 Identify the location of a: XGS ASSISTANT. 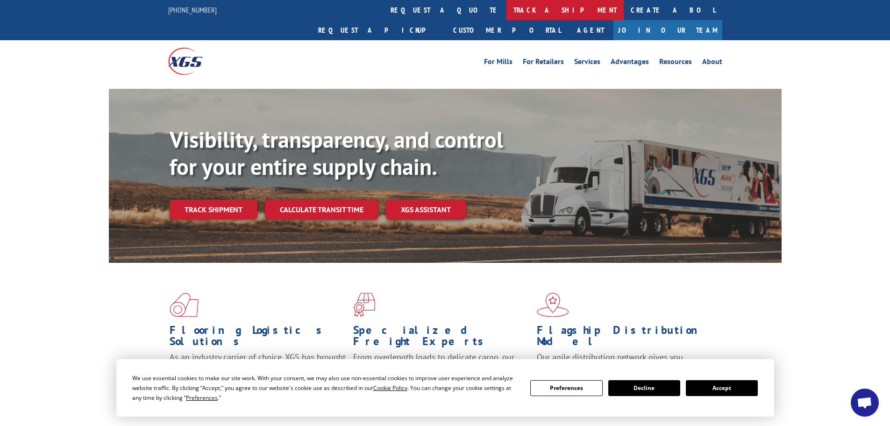
(426, 209).